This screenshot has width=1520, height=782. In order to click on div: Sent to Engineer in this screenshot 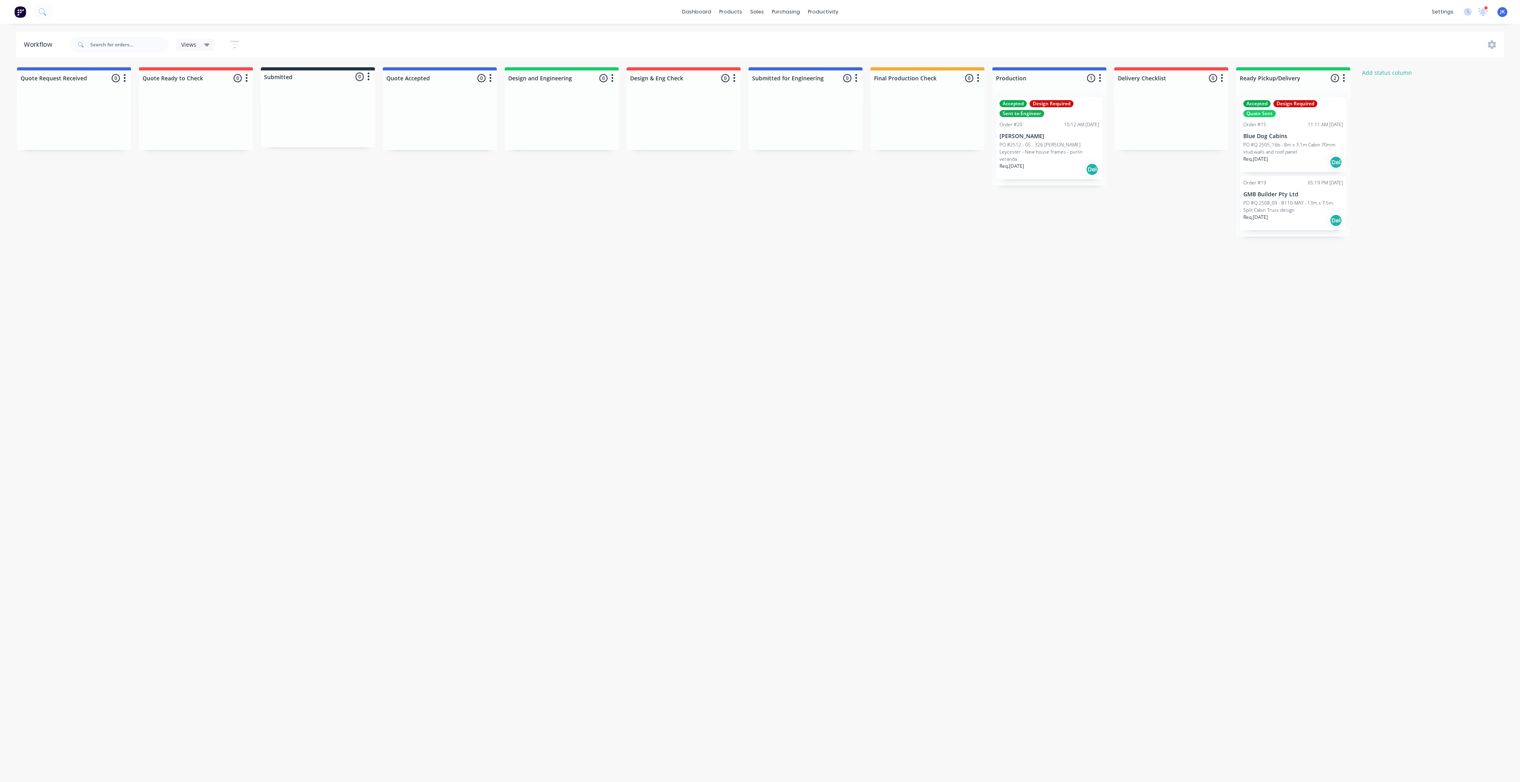, I will do `click(1022, 114)`.